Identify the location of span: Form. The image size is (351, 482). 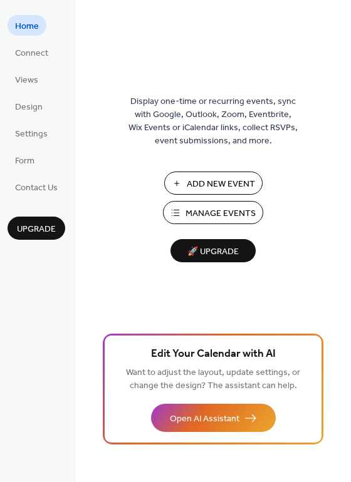
(24, 161).